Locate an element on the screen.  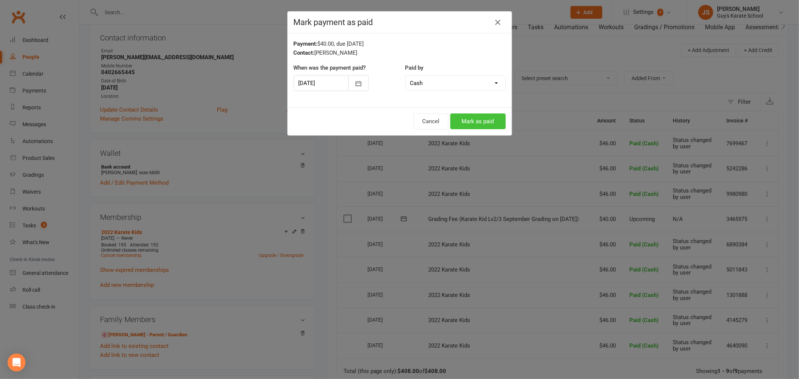
button: Mark as paid is located at coordinates (478, 121).